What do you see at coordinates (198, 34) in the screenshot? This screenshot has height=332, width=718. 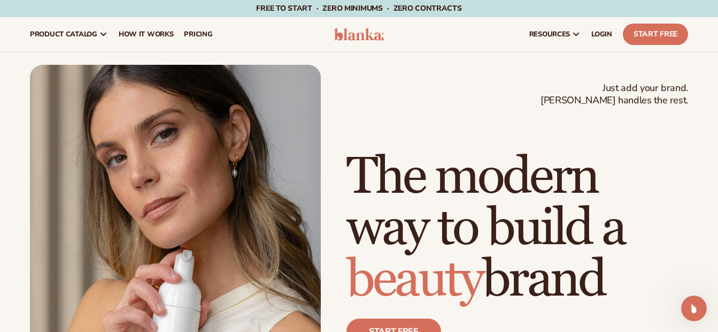 I see `span: pricing` at bounding box center [198, 34].